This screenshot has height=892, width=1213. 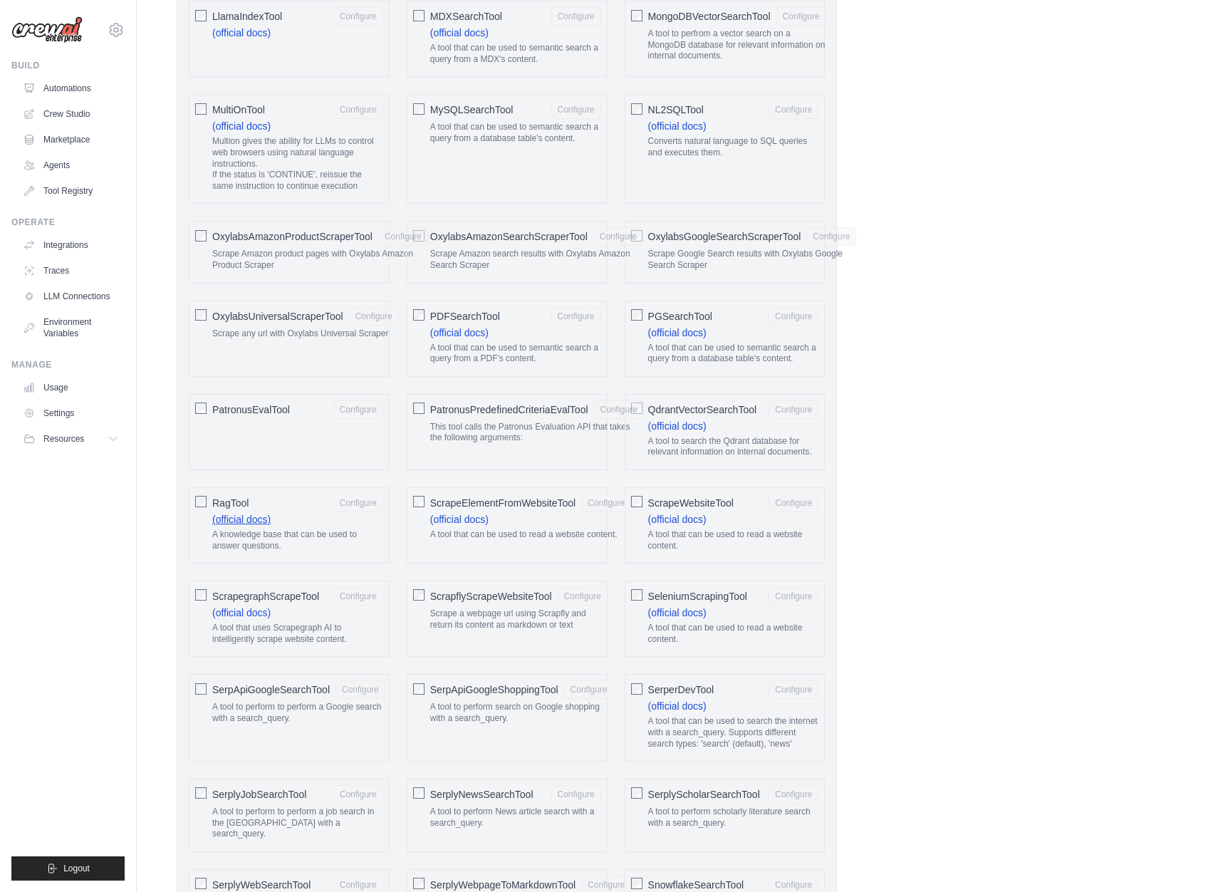 What do you see at coordinates (71, 387) in the screenshot?
I see `a: Usage` at bounding box center [71, 387].